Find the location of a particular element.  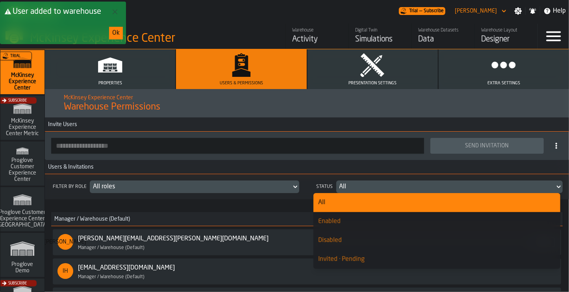

div: Filter by role is located at coordinates (70, 187).